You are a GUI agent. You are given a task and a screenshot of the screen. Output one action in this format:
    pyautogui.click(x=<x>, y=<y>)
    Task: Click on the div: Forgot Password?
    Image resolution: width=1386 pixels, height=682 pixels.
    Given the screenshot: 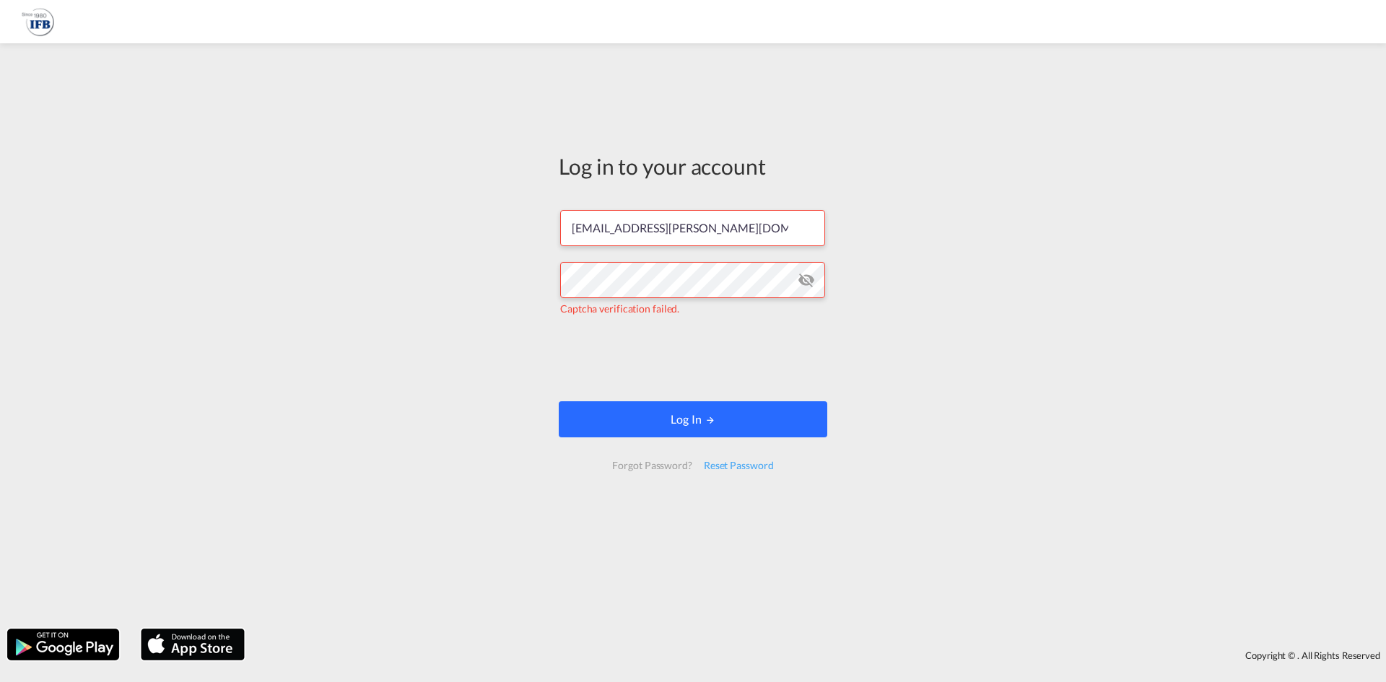 What is the action you would take?
    pyautogui.click(x=652, y=466)
    